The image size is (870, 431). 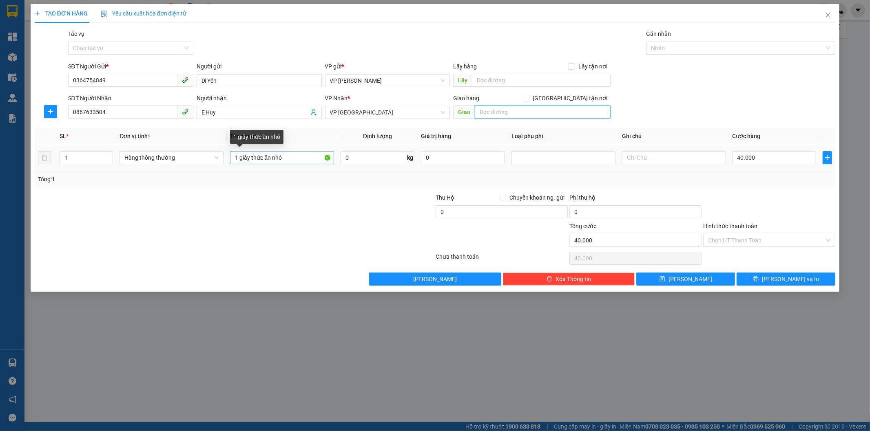 I want to click on span: Cước hàng, so click(x=746, y=136).